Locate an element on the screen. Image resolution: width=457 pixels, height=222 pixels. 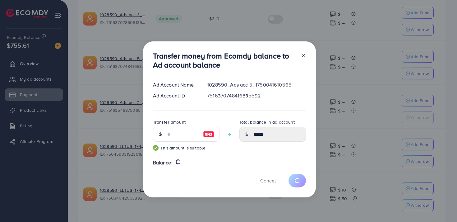
span: Balance: is located at coordinates (163, 162).